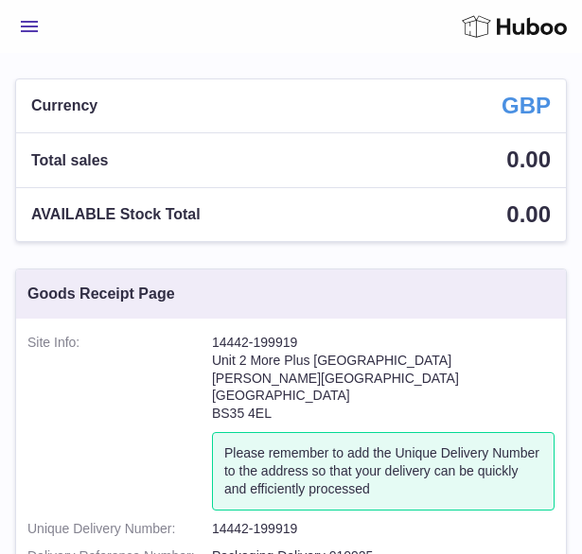 Image resolution: width=582 pixels, height=554 pixels. Describe the element at coordinates (526, 106) in the screenshot. I see `strong: GBP` at that location.